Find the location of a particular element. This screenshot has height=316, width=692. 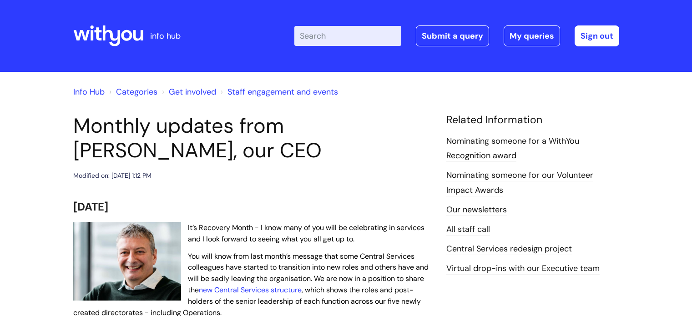

a: Virtual drop-ins with our Executive team is located at coordinates (523, 269).